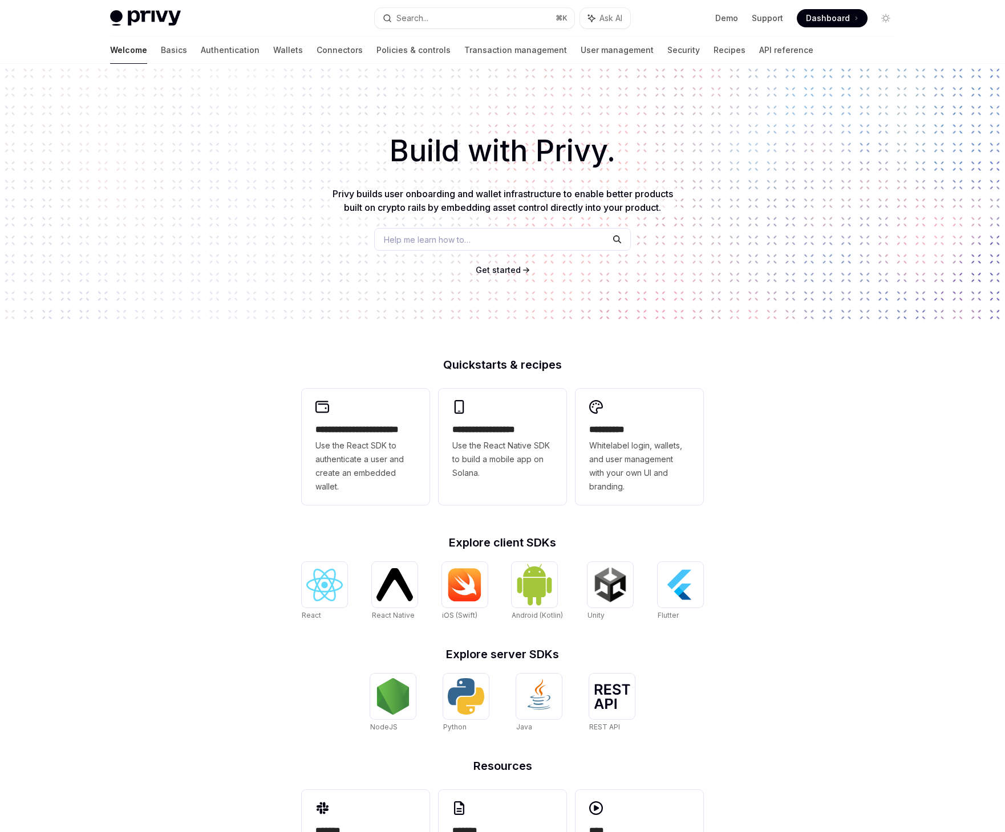  Describe the element at coordinates (611, 18) in the screenshot. I see `span: Ask AI` at that location.